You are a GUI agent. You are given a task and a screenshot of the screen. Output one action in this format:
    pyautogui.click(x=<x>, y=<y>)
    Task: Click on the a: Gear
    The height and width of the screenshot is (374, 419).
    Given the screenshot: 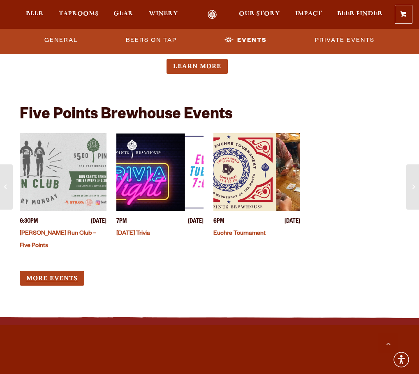 What is the action you would take?
    pyautogui.click(x=123, y=14)
    